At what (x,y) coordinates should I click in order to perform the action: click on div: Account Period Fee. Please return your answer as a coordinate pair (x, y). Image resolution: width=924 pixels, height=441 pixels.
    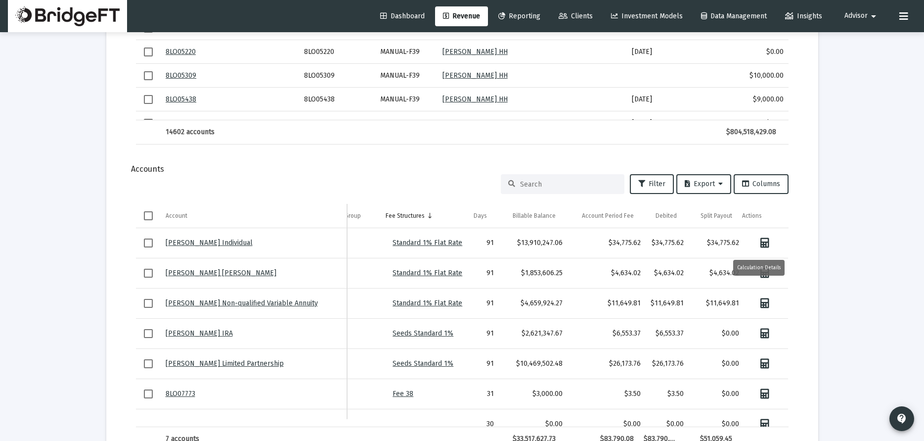
    Looking at the image, I should click on (608, 216).